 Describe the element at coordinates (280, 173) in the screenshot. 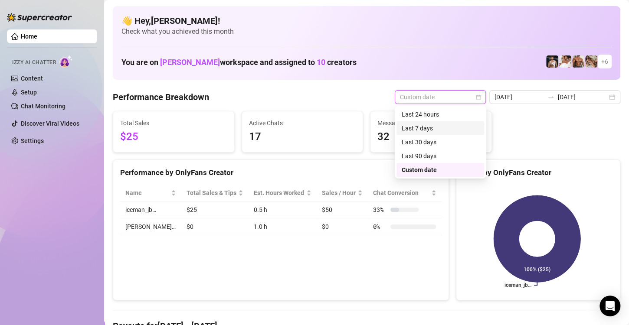

I see `div: Performance by OnlyFans Creator` at that location.